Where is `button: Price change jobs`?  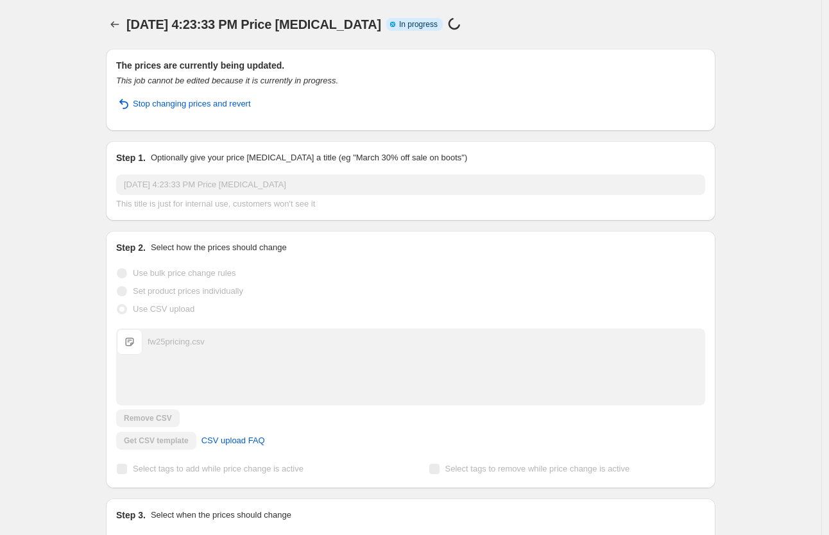
button: Price change jobs is located at coordinates (115, 24).